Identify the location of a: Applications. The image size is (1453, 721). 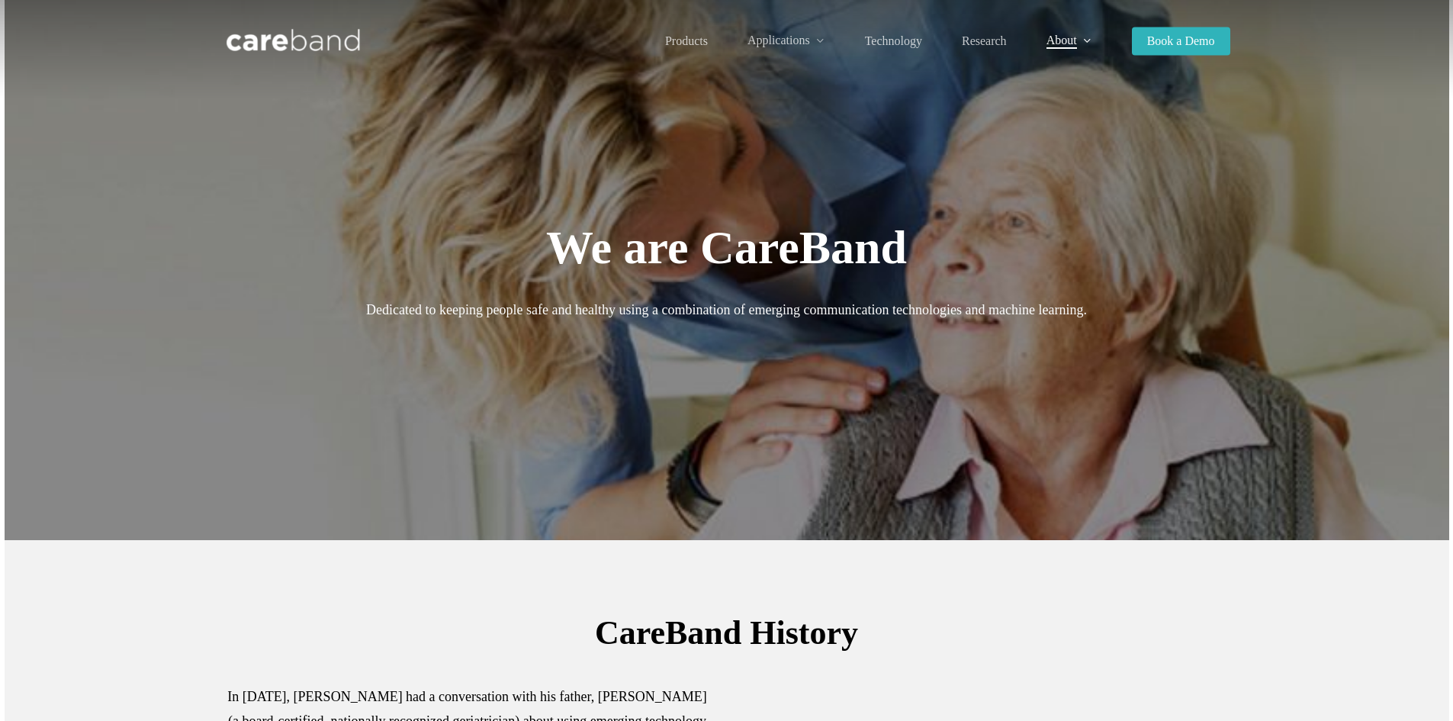
(786, 40).